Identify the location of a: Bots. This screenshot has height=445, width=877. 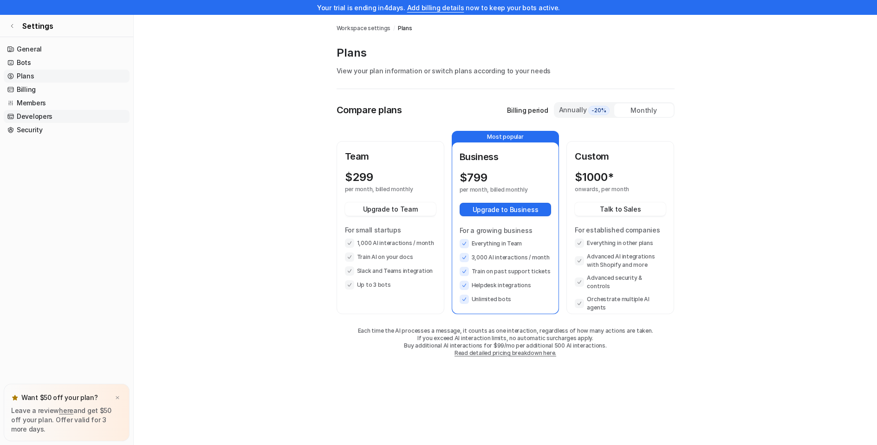
(66, 63).